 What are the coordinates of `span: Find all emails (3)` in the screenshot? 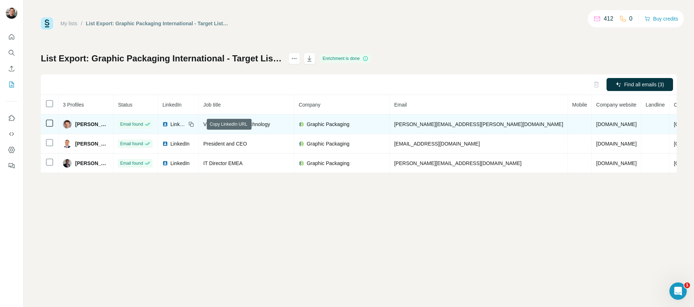 It's located at (645, 85).